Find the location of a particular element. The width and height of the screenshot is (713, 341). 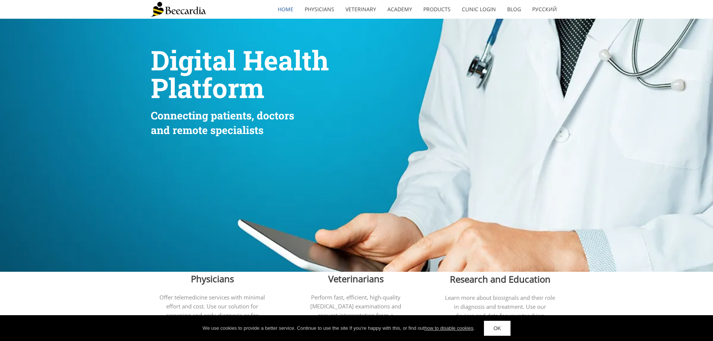

a: Veterinary is located at coordinates (361, 9).